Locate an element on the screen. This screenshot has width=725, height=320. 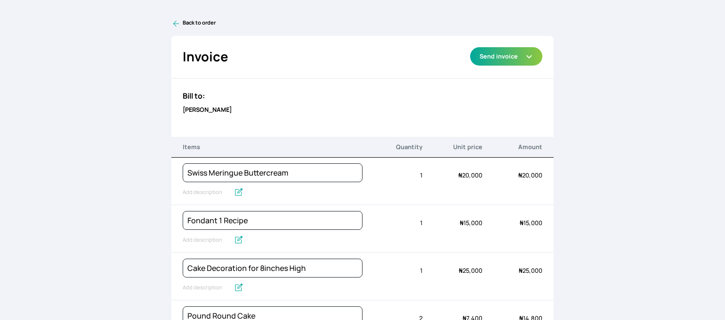
button: Send invoice is located at coordinates (506, 56).